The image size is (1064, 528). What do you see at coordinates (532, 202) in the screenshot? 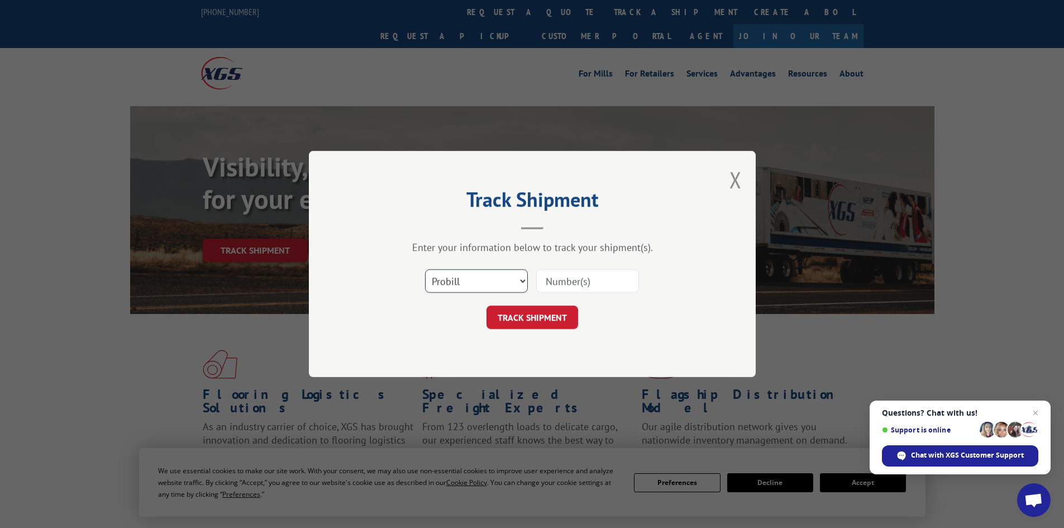
I see `h2: Track Shipment` at bounding box center [532, 202].